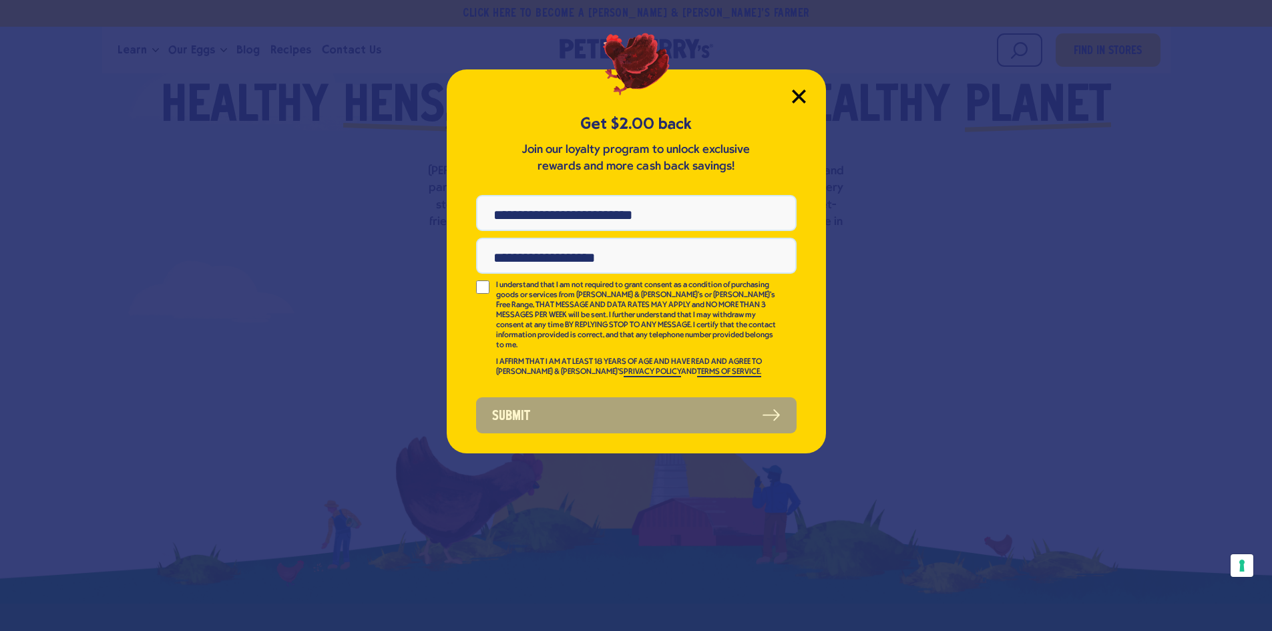  Describe the element at coordinates (636, 158) in the screenshot. I see `p: Join our loyalty program to unlock exclusive rewards and more cash back savings!` at that location.